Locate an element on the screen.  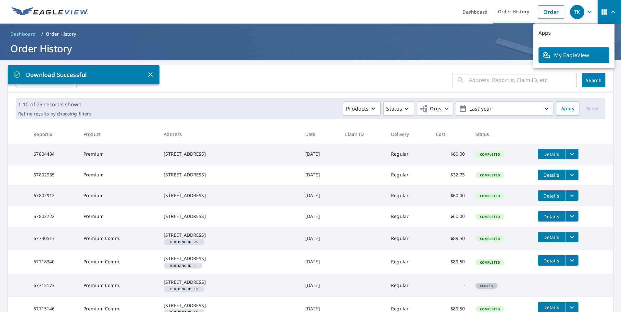
nav: breadcrumb is located at coordinates (310, 34).